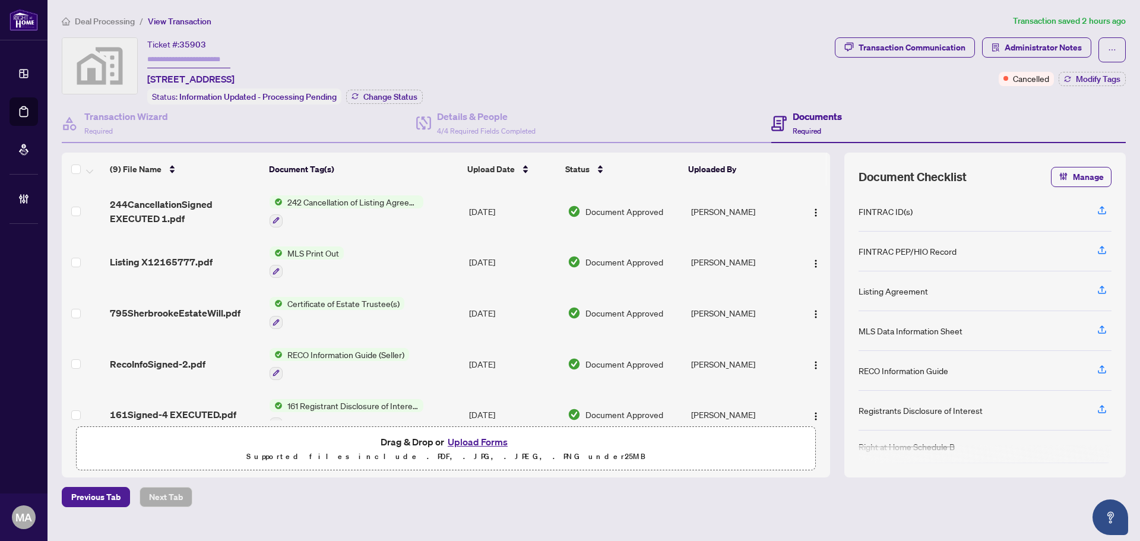 The image size is (1140, 541). Describe the element at coordinates (24, 20) in the screenshot. I see `img: logo` at that location.